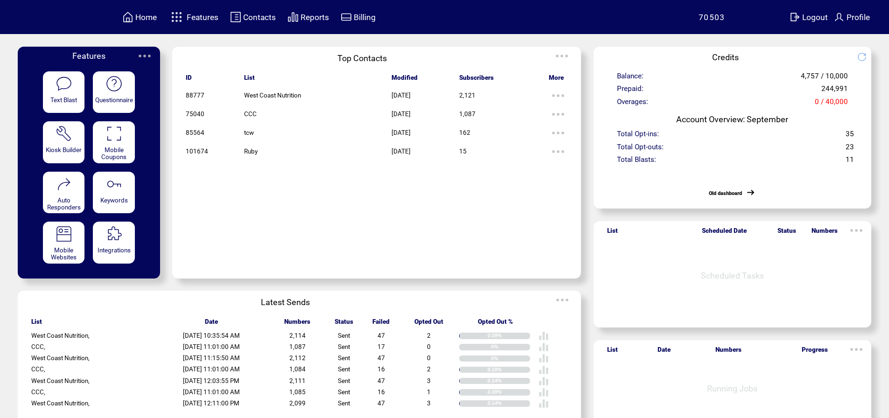  What do you see at coordinates (297, 392) in the screenshot?
I see `span: 1,085` at bounding box center [297, 392].